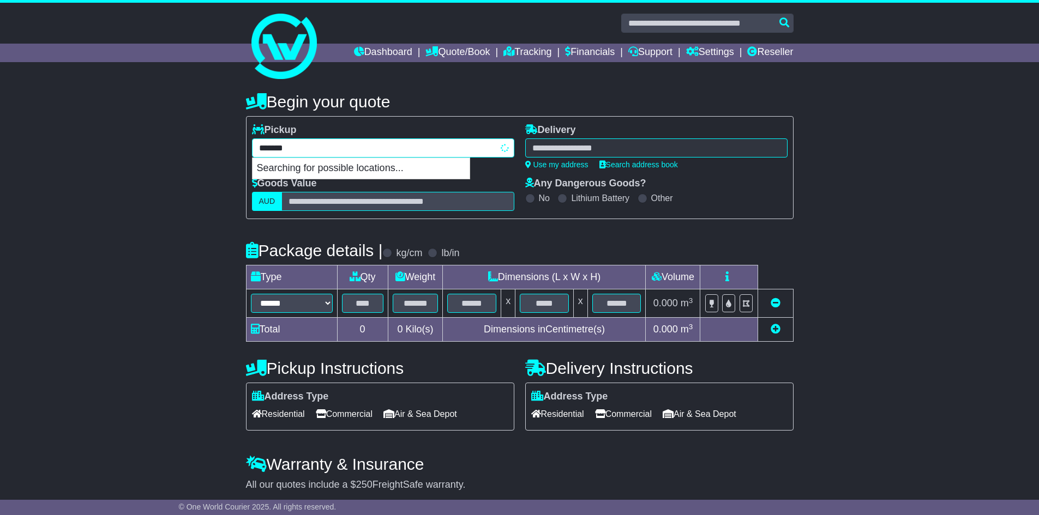 This screenshot has height=515, width=1039. What do you see at coordinates (770, 53) in the screenshot?
I see `a: Reseller` at bounding box center [770, 53].